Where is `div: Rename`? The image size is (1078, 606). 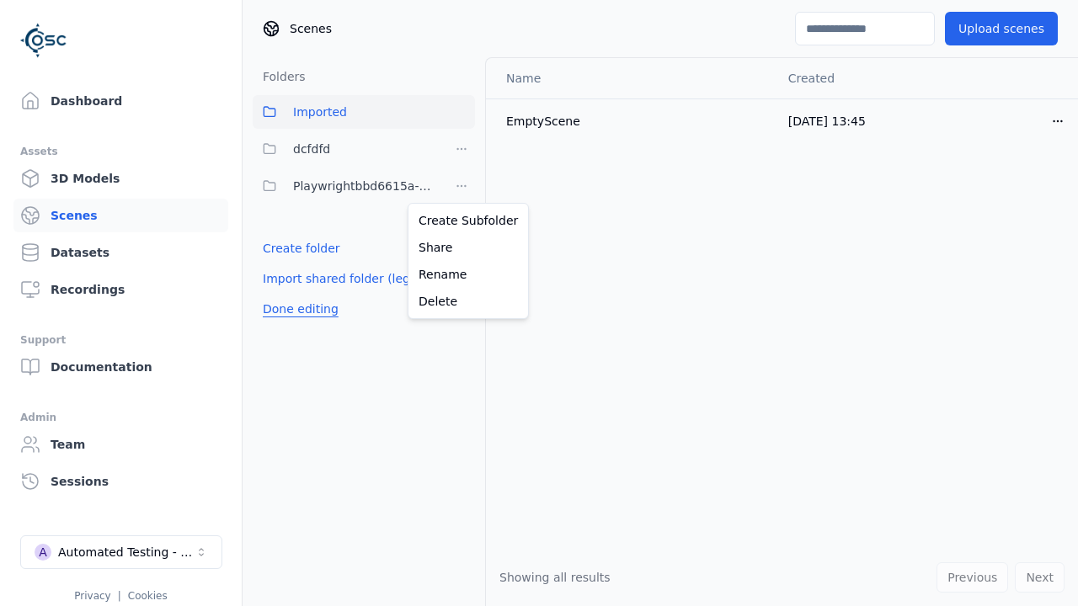
div: Rename is located at coordinates (468, 275).